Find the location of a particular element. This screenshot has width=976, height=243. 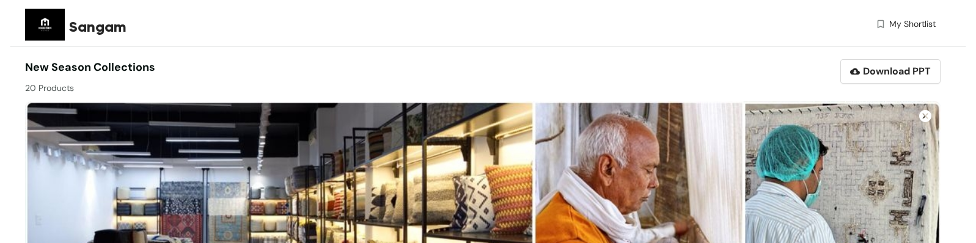

img: Close is located at coordinates (926, 116).